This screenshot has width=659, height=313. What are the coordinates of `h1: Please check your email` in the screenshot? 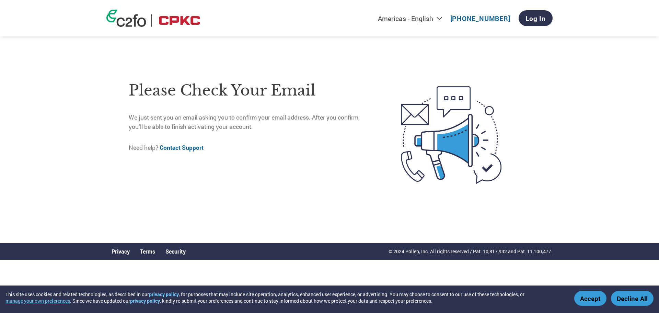 It's located at (250, 90).